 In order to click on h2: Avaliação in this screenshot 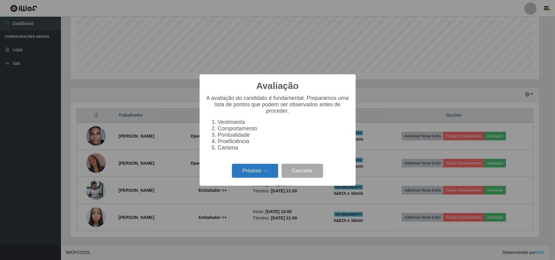, I will do `click(277, 86)`.